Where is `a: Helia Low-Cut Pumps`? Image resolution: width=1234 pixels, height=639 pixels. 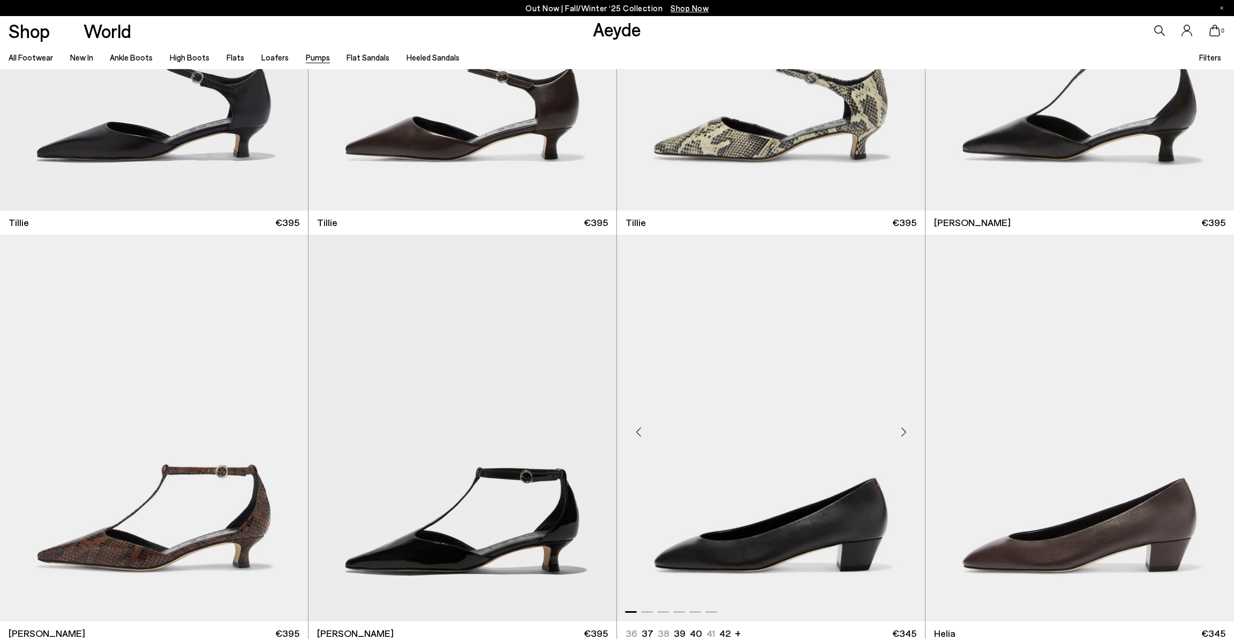
a: Helia Low-Cut Pumps is located at coordinates (1080, 428).